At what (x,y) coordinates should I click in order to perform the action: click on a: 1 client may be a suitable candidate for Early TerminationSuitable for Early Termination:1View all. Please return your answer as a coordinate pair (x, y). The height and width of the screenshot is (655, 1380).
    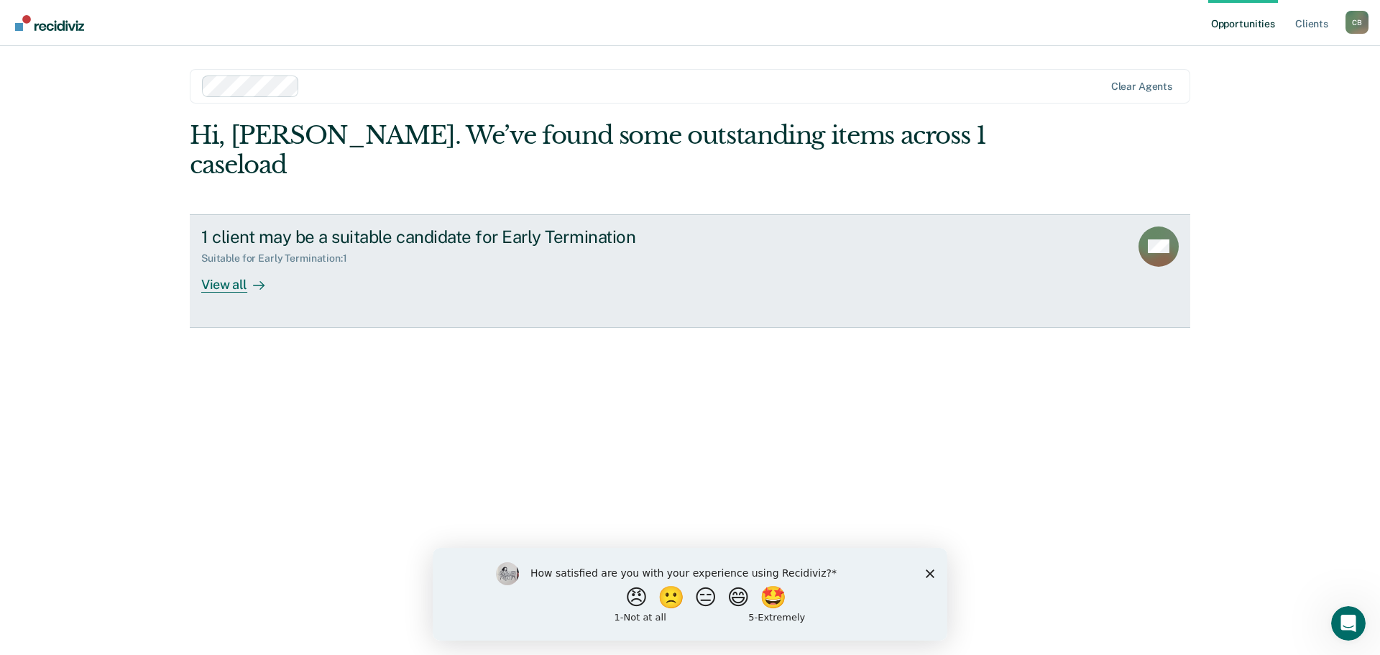
    Looking at the image, I should click on (690, 271).